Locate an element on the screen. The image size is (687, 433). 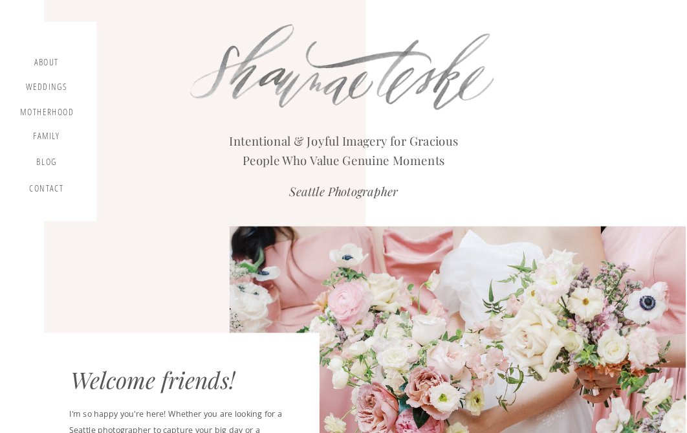
i: Seattle Photographer is located at coordinates (344, 190).